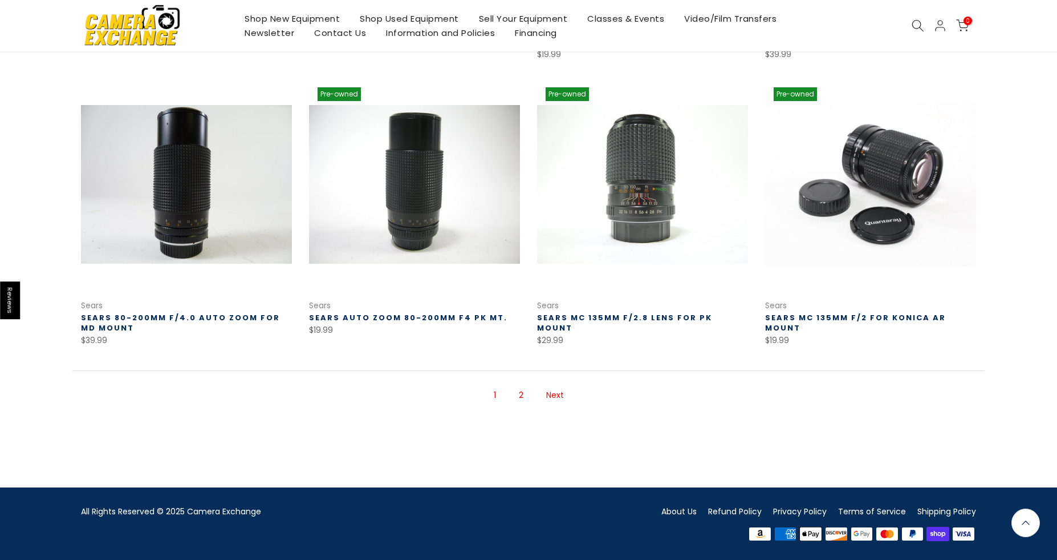  Describe the element at coordinates (536, 33) in the screenshot. I see `a: Financing` at that location.